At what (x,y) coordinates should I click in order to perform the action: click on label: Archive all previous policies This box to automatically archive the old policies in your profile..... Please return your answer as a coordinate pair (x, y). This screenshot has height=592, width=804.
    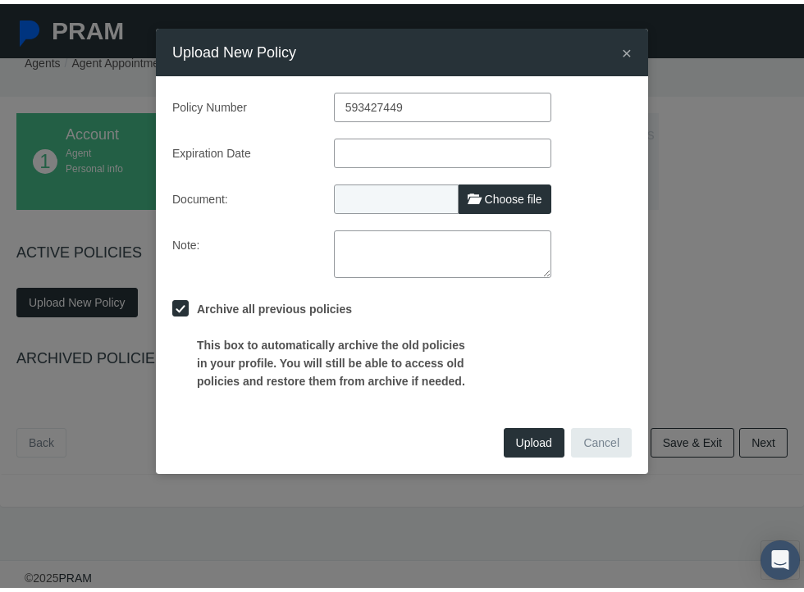
    Looking at the image, I should click on (329, 341).